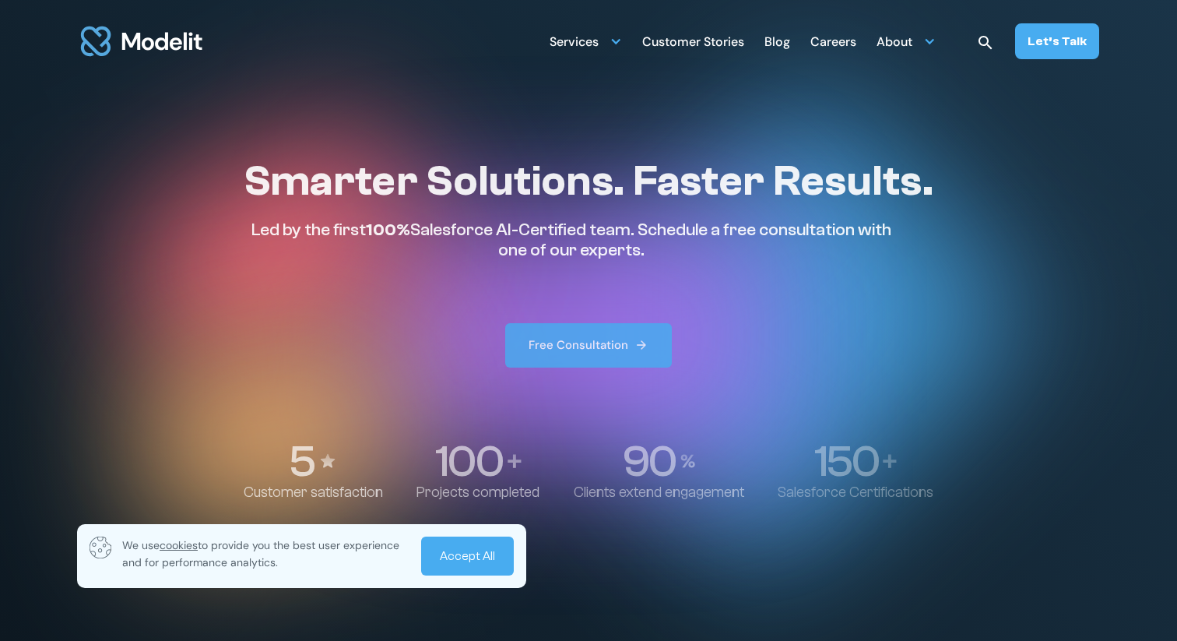 The height and width of the screenshot is (641, 1177). What do you see at coordinates (688, 461) in the screenshot?
I see `img: Percentage` at bounding box center [688, 461].